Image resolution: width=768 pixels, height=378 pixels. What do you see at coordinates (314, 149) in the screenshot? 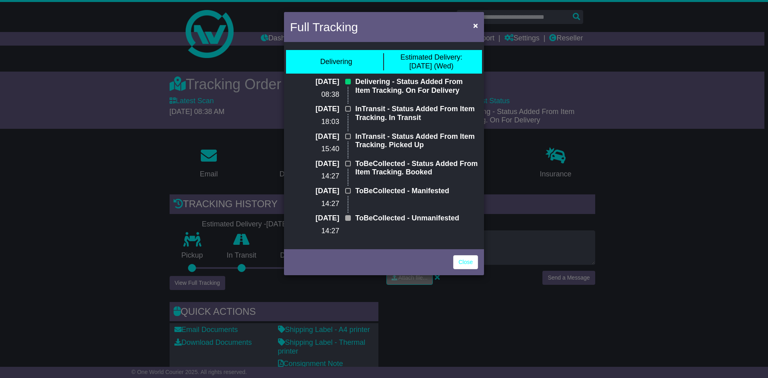
I see `p: 15:40` at bounding box center [314, 149].